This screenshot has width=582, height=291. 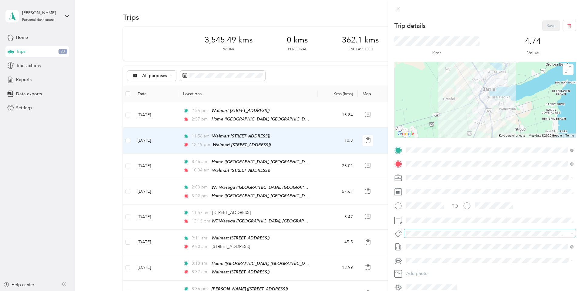 I want to click on div: TO, so click(x=455, y=206).